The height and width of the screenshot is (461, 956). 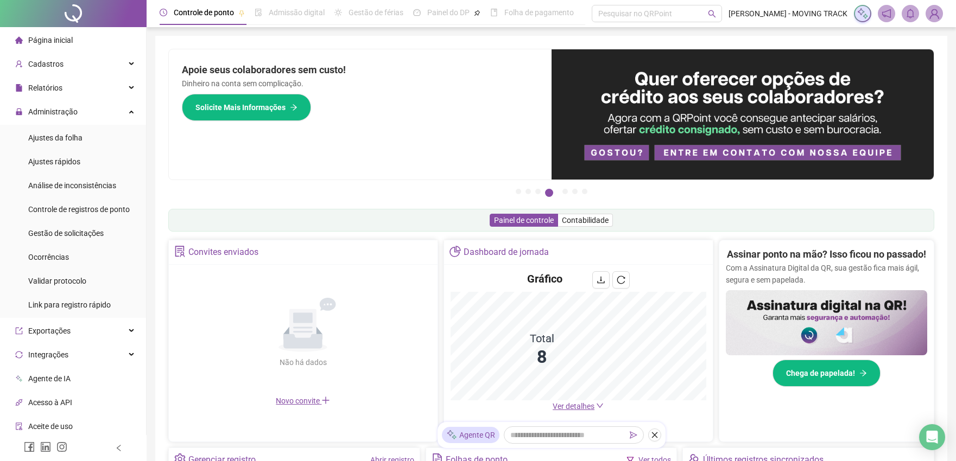 What do you see at coordinates (538, 192) in the screenshot?
I see `button: 3` at bounding box center [538, 192].